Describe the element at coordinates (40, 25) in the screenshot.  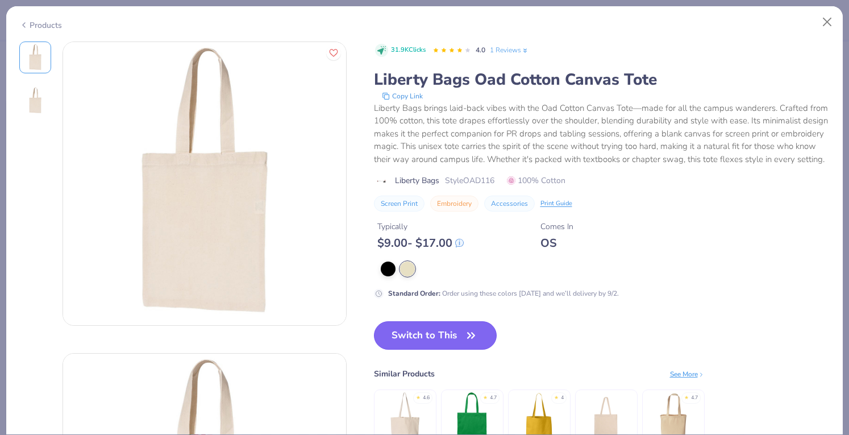
I see `div: Products` at that location.